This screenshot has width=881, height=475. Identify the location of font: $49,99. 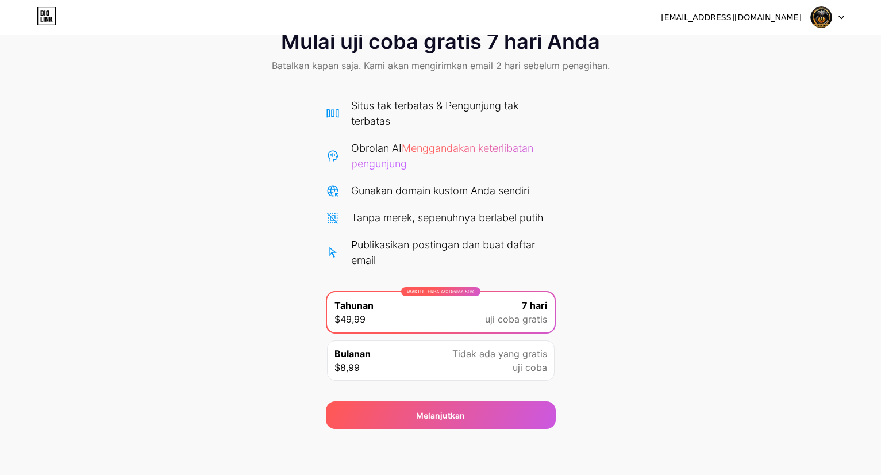
(350, 319).